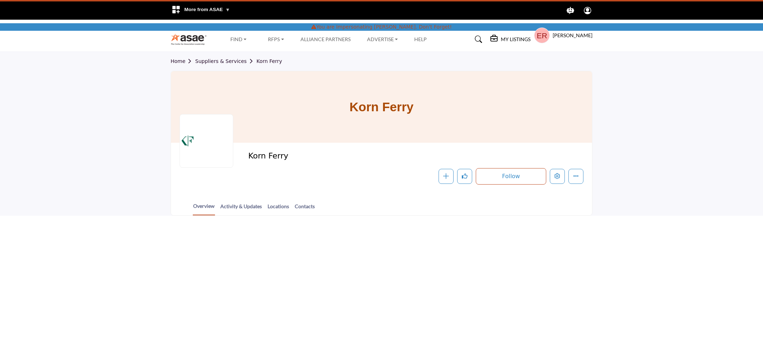 The width and height of the screenshot is (763, 362). What do you see at coordinates (269, 61) in the screenshot?
I see `a: Korn Ferry` at bounding box center [269, 61].